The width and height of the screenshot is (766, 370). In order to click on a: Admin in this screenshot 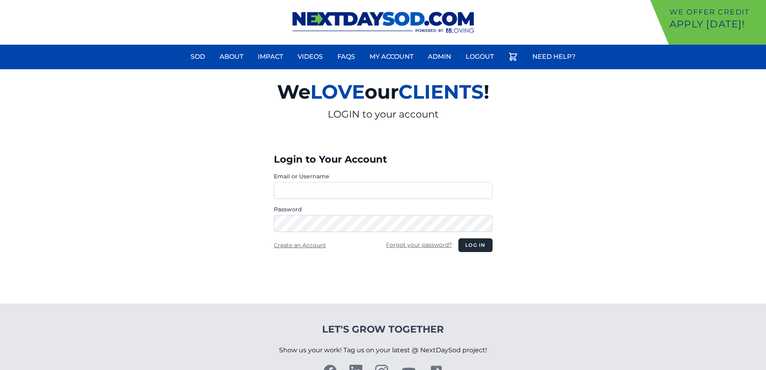, I will do `click(440, 57)`.